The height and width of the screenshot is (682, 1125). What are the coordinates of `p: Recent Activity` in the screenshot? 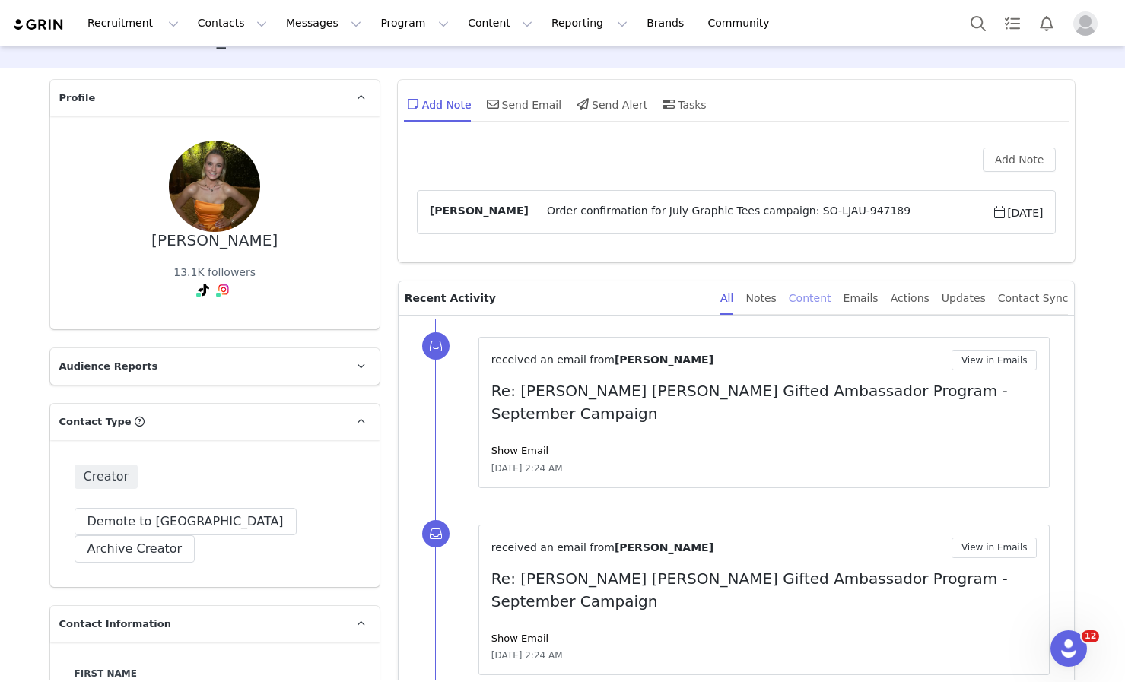 It's located at (556, 298).